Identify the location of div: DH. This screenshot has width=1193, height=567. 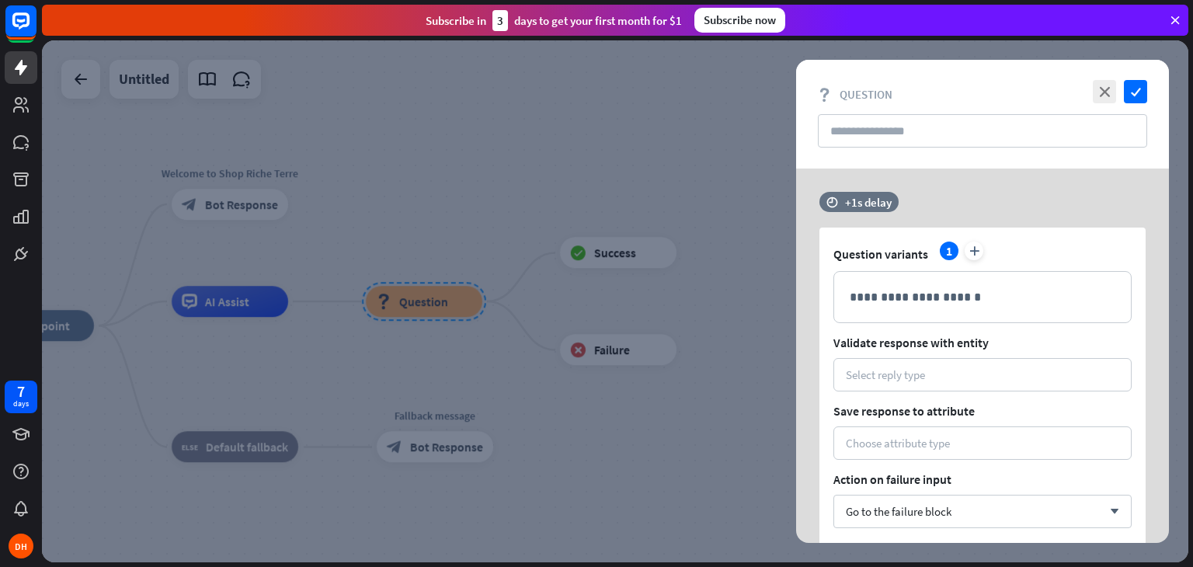
(21, 546).